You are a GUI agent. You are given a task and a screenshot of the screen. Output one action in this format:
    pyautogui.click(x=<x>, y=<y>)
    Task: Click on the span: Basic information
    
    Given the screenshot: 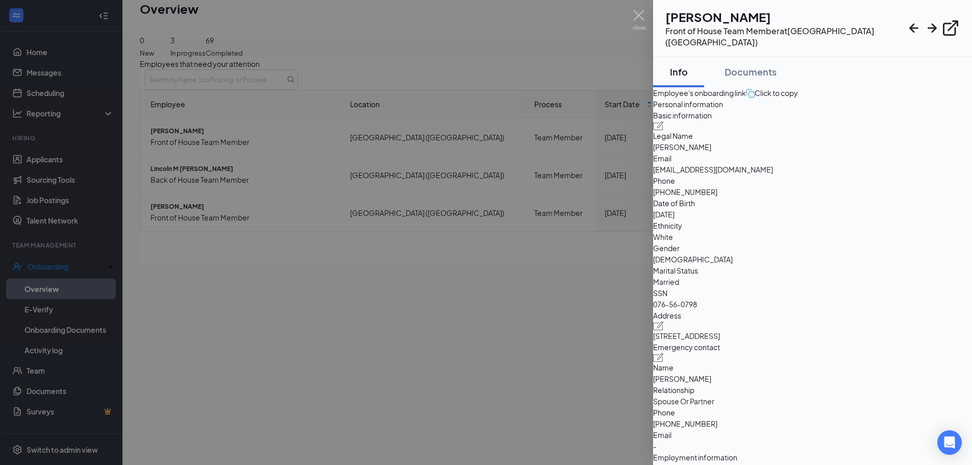 What is the action you would take?
    pyautogui.click(x=813, y=115)
    